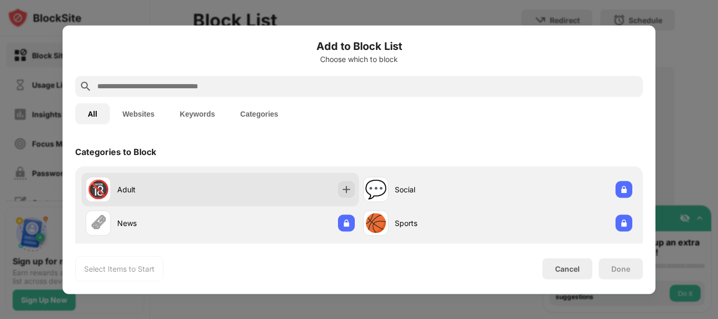 Image resolution: width=718 pixels, height=319 pixels. I want to click on div: Choose which to block, so click(359, 59).